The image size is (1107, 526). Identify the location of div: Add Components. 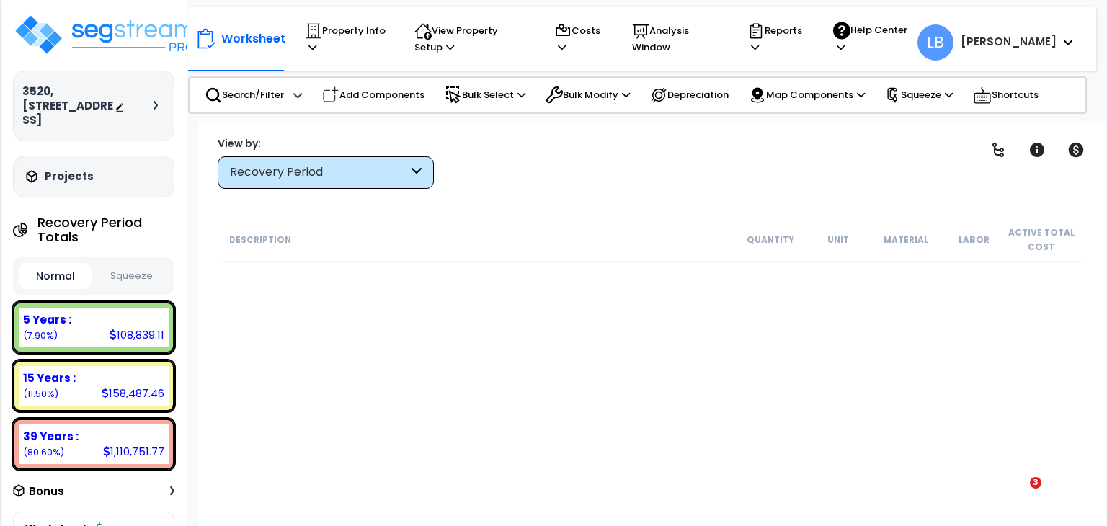
(373, 95).